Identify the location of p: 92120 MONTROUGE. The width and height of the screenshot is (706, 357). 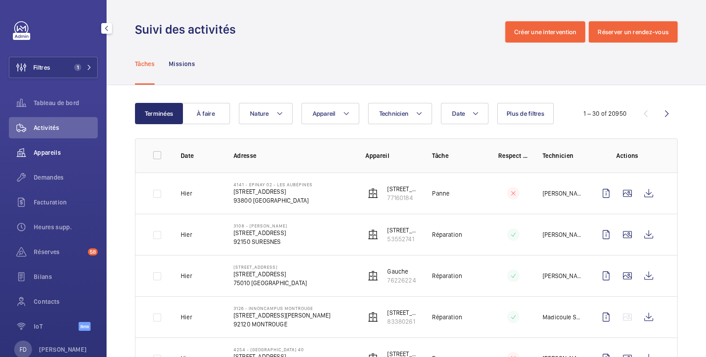
(282, 325).